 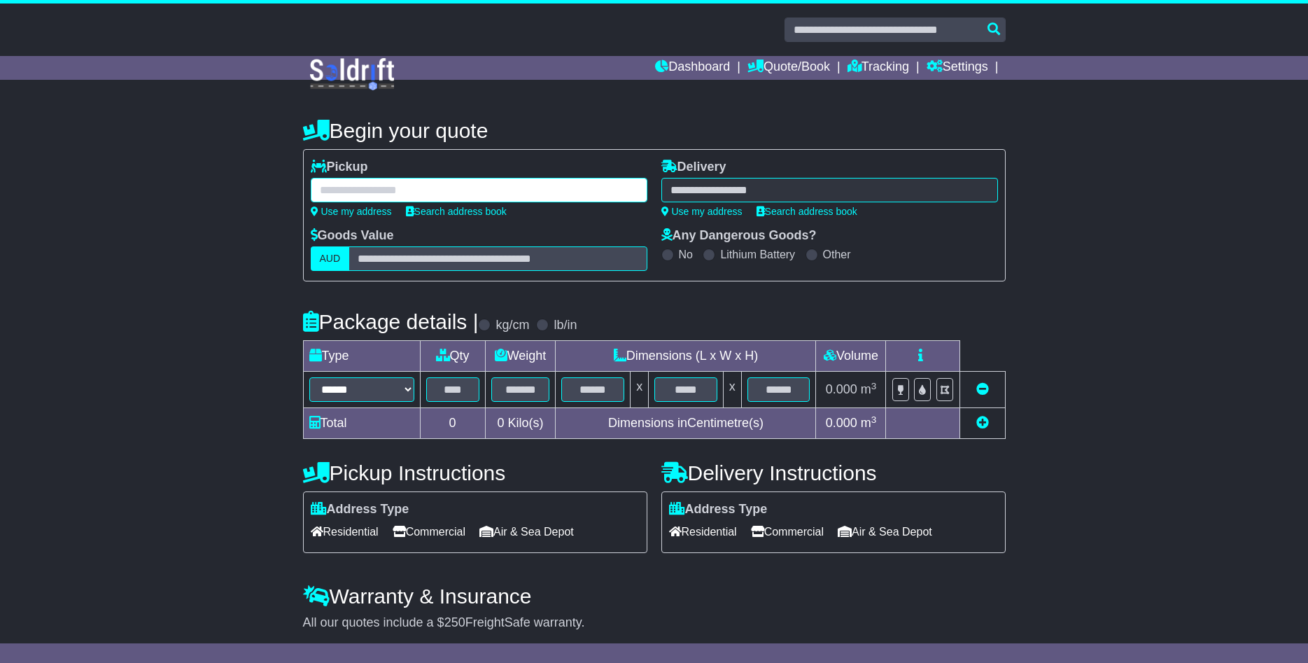 I want to click on h4: Begin your quote, so click(x=654, y=130).